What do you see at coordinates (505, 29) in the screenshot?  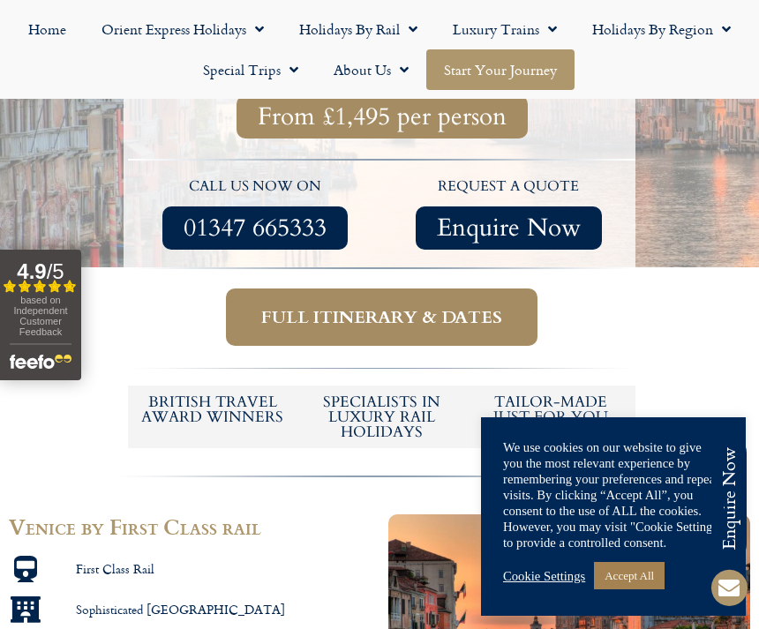 I see `a: Luxury Trains` at bounding box center [505, 29].